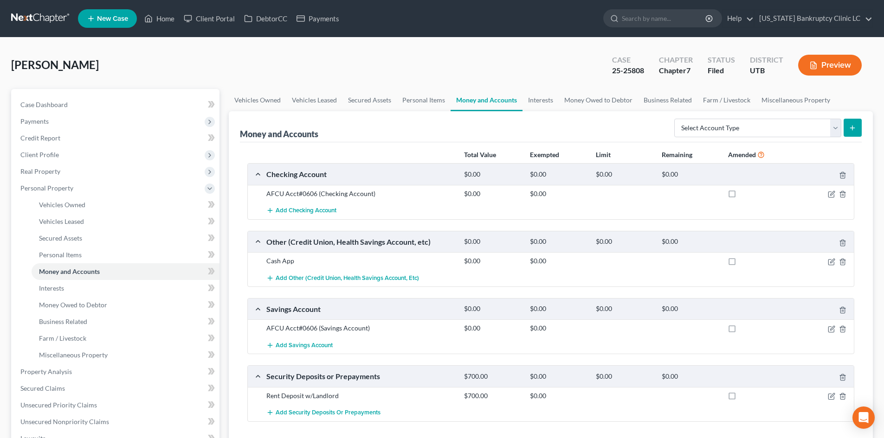 The width and height of the screenshot is (884, 438). I want to click on span: Secured Assets, so click(60, 238).